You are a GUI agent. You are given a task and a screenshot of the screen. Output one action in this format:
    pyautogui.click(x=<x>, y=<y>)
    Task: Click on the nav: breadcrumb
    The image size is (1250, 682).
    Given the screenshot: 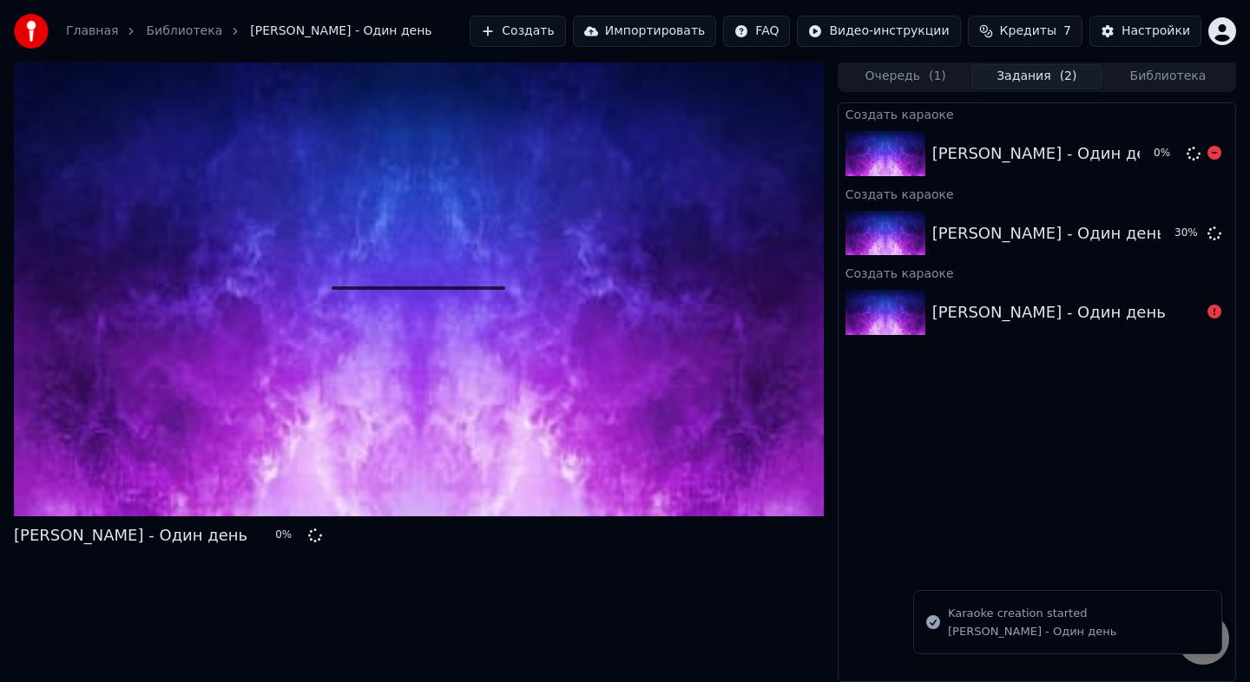 What is the action you would take?
    pyautogui.click(x=249, y=31)
    